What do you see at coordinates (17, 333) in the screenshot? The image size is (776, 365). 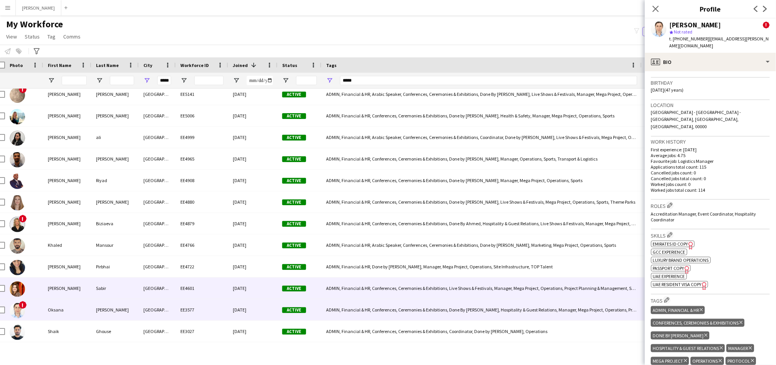 I see `img: Shaik Ghouse` at bounding box center [17, 333].